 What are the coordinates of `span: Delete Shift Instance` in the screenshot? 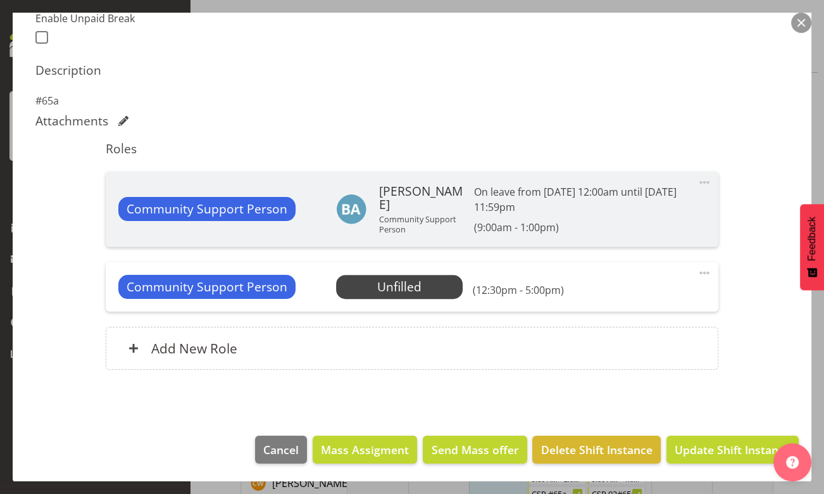 It's located at (597, 450).